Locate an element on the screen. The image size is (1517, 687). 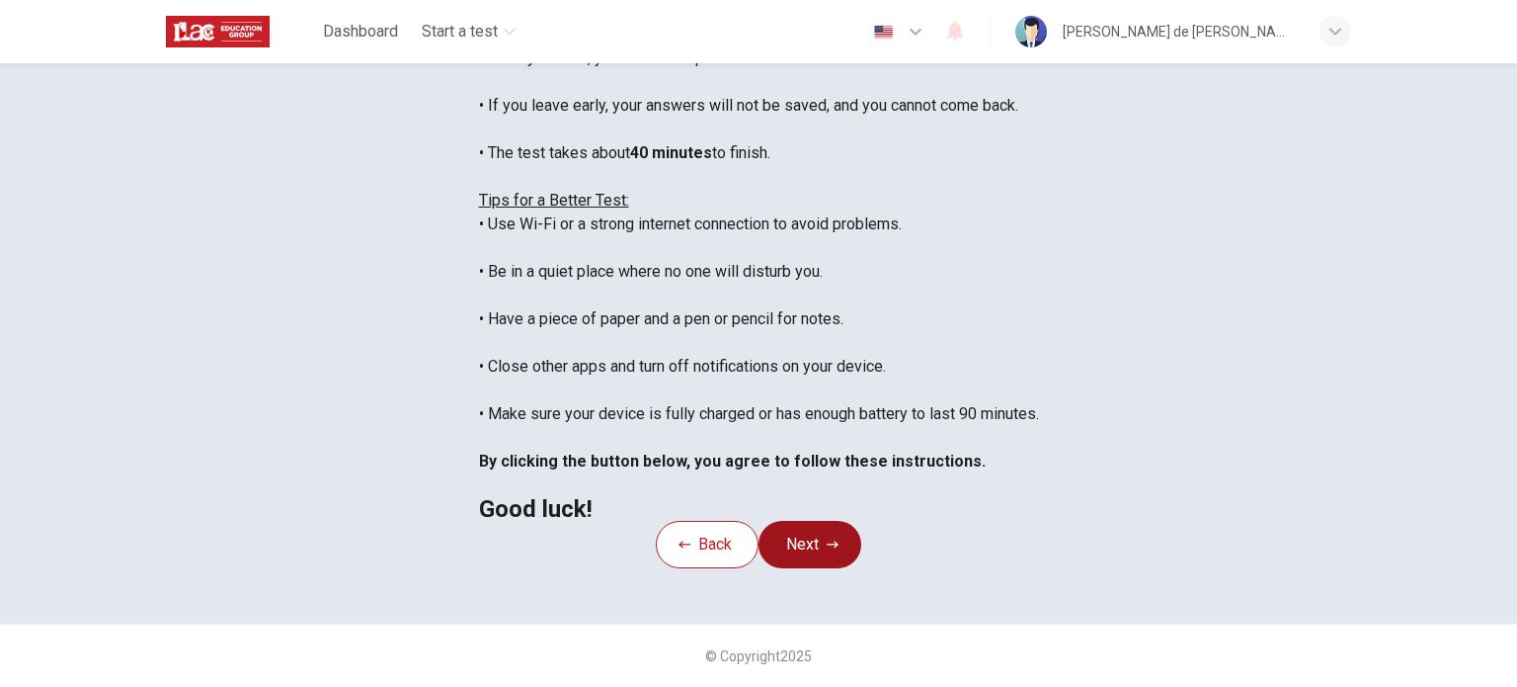
button: Next is located at coordinates (810, 544).